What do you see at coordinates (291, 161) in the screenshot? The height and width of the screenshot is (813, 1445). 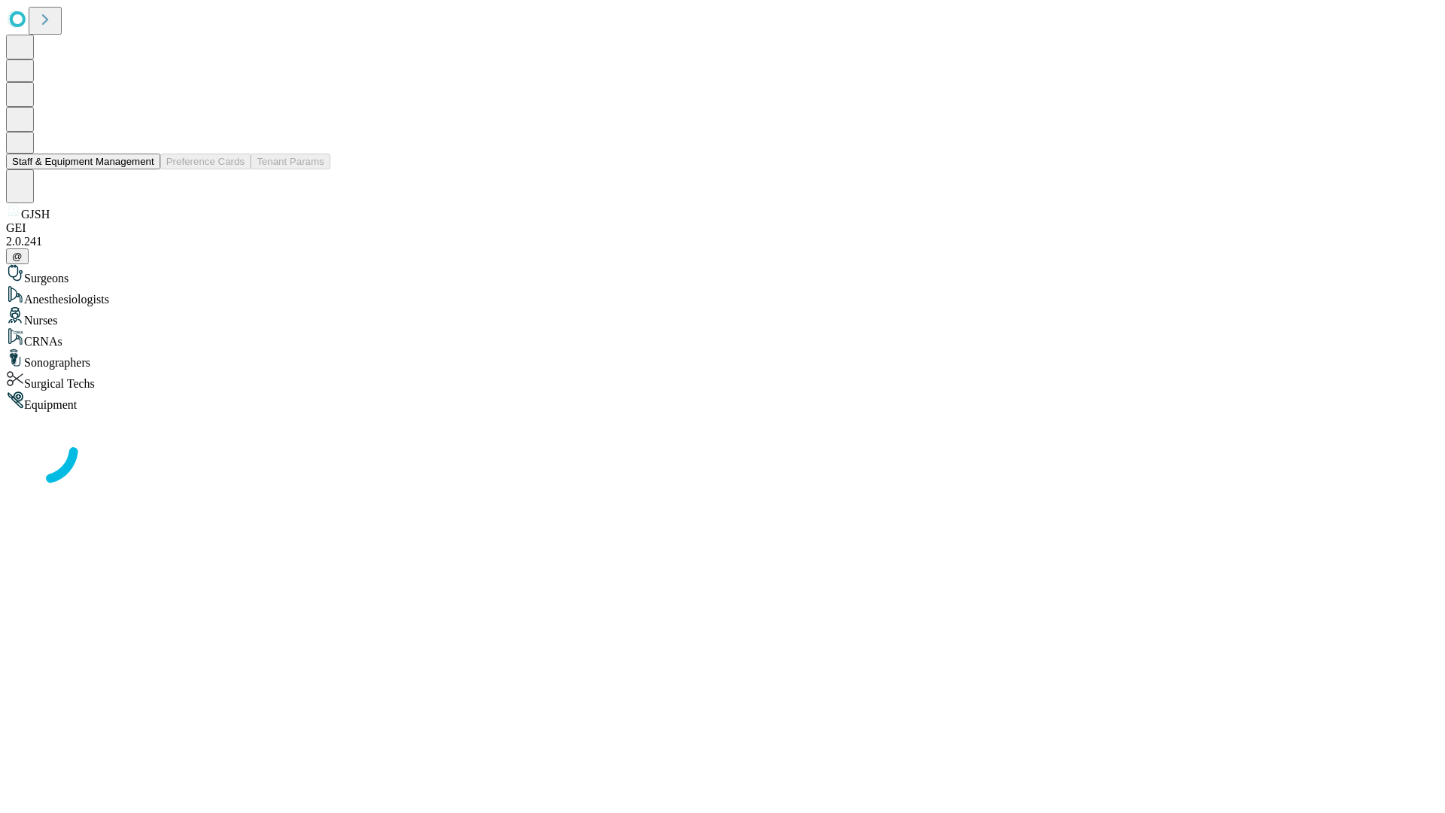 I see `button: Tenant Params` at bounding box center [291, 161].